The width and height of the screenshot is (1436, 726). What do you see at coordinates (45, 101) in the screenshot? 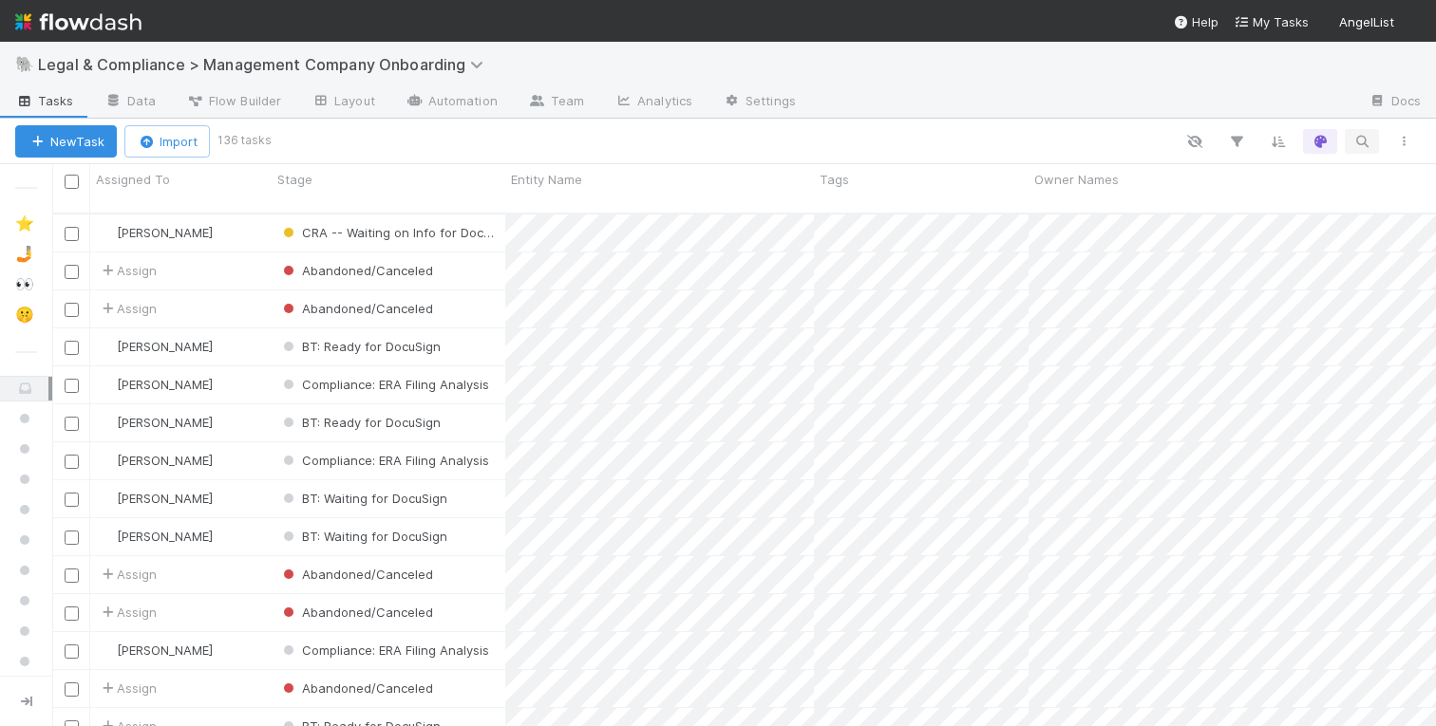
I see `span: Tasks` at bounding box center [45, 101].